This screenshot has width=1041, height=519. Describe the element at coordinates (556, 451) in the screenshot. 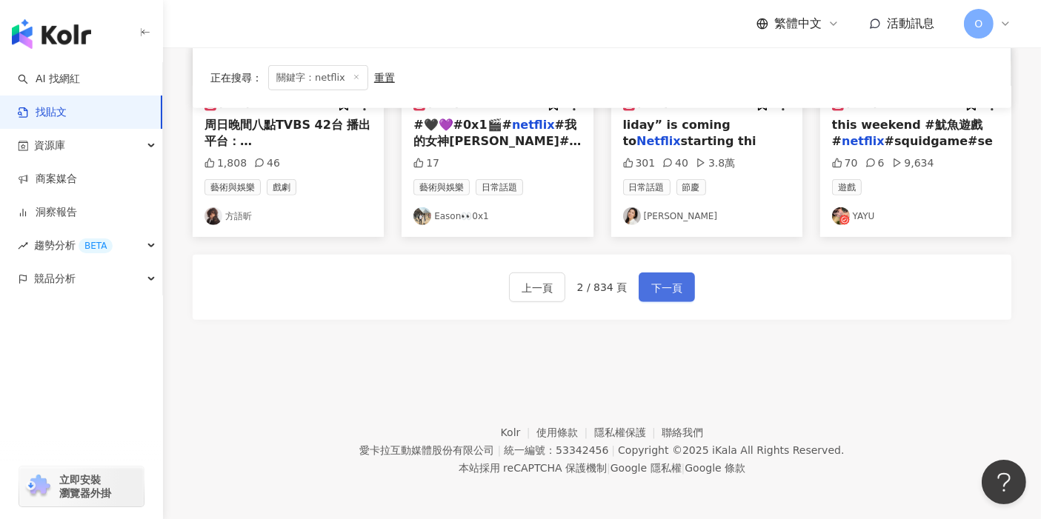

I see `div: 統一編號：53342456` at that location.